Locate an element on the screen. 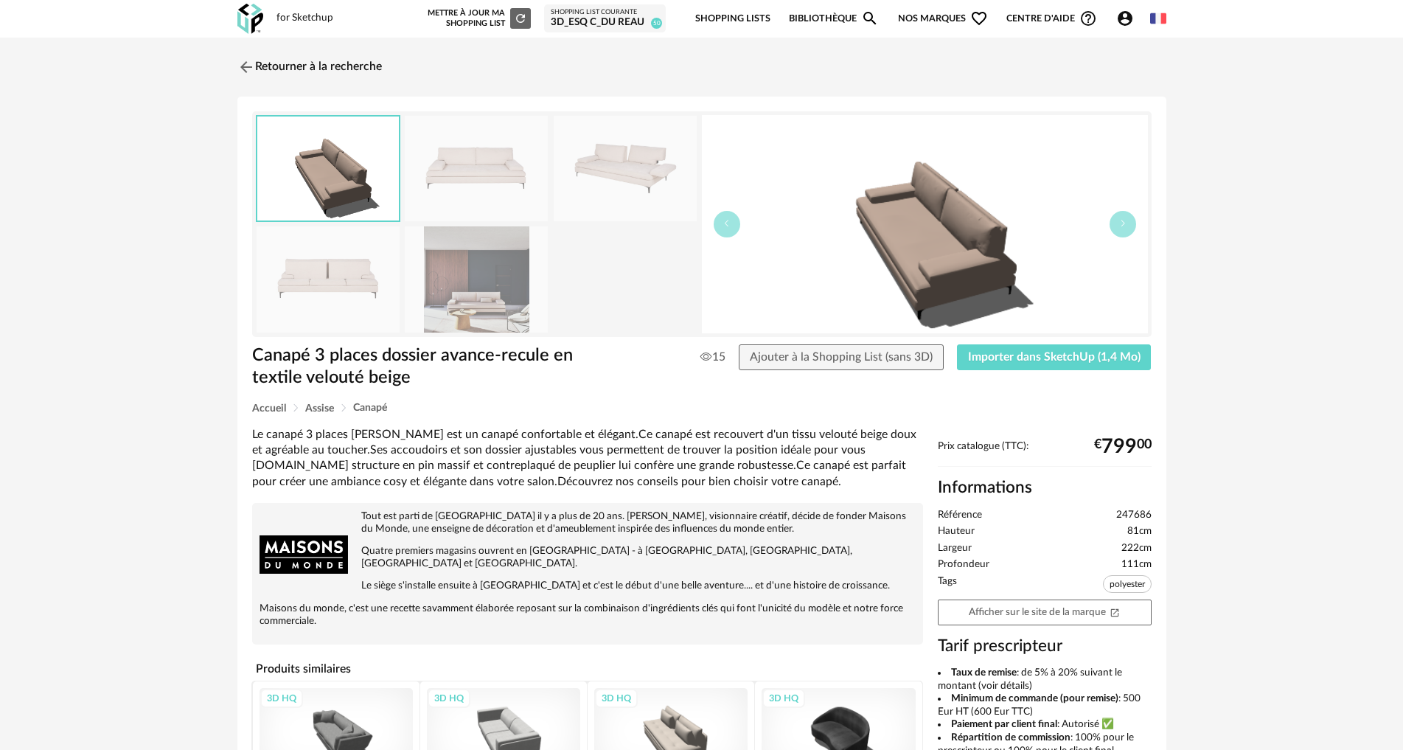 The width and height of the screenshot is (1403, 750). span: Profondeur is located at coordinates (964, 565).